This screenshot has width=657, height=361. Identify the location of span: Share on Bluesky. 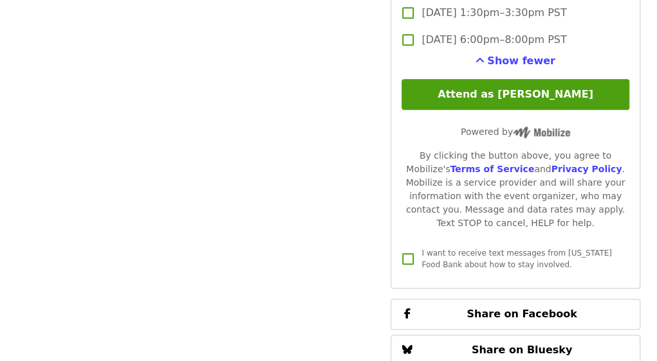
(522, 350).